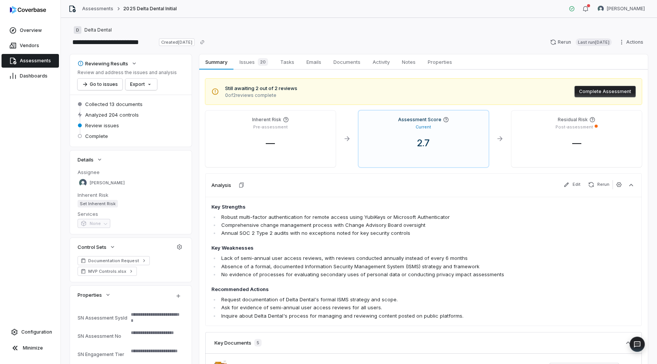 Image resolution: width=657 pixels, height=364 pixels. What do you see at coordinates (216, 62) in the screenshot?
I see `span: Summary` at bounding box center [216, 62].